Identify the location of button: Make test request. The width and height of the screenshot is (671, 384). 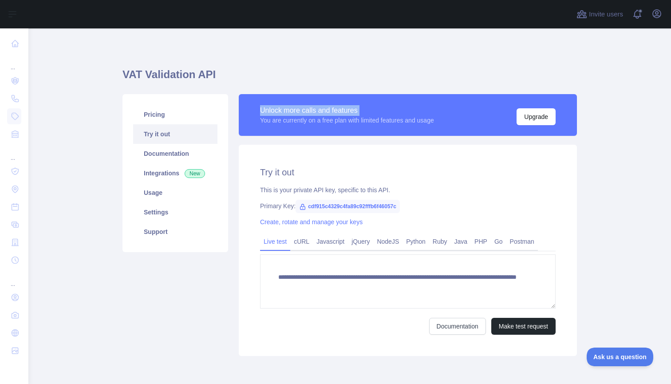
(523, 326).